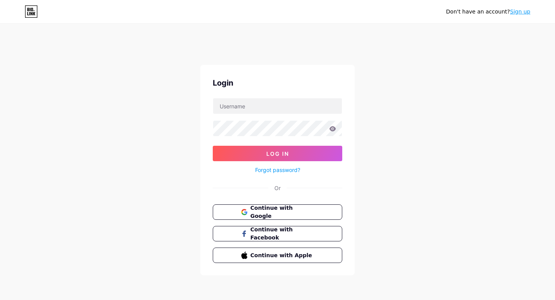  I want to click on input: Username, so click(277, 106).